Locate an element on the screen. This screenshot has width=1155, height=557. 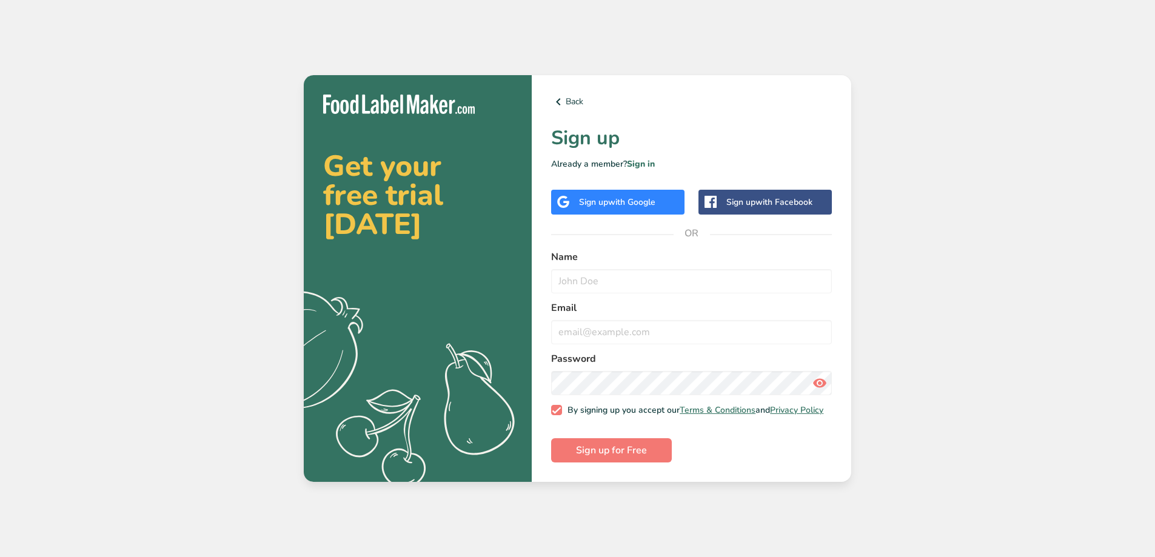
a: Privacy Policy is located at coordinates (797, 410).